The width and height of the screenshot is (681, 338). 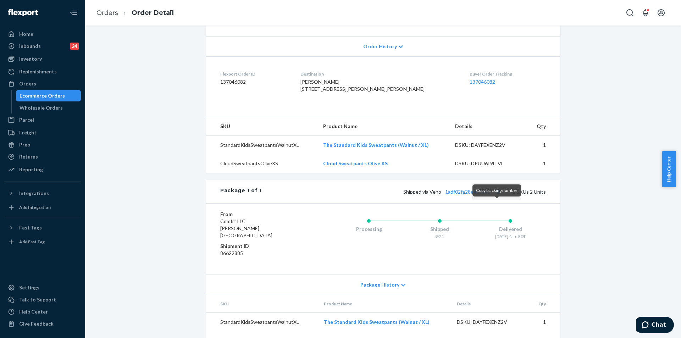 I want to click on dt: Buyer Order Tracking, so click(x=507, y=74).